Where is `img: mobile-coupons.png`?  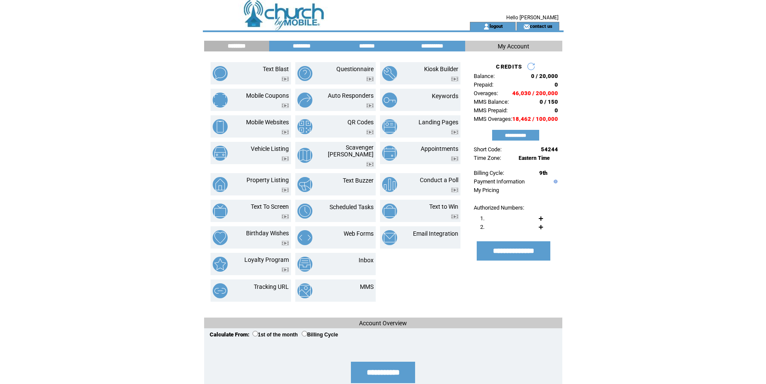 img: mobile-coupons.png is located at coordinates (220, 100).